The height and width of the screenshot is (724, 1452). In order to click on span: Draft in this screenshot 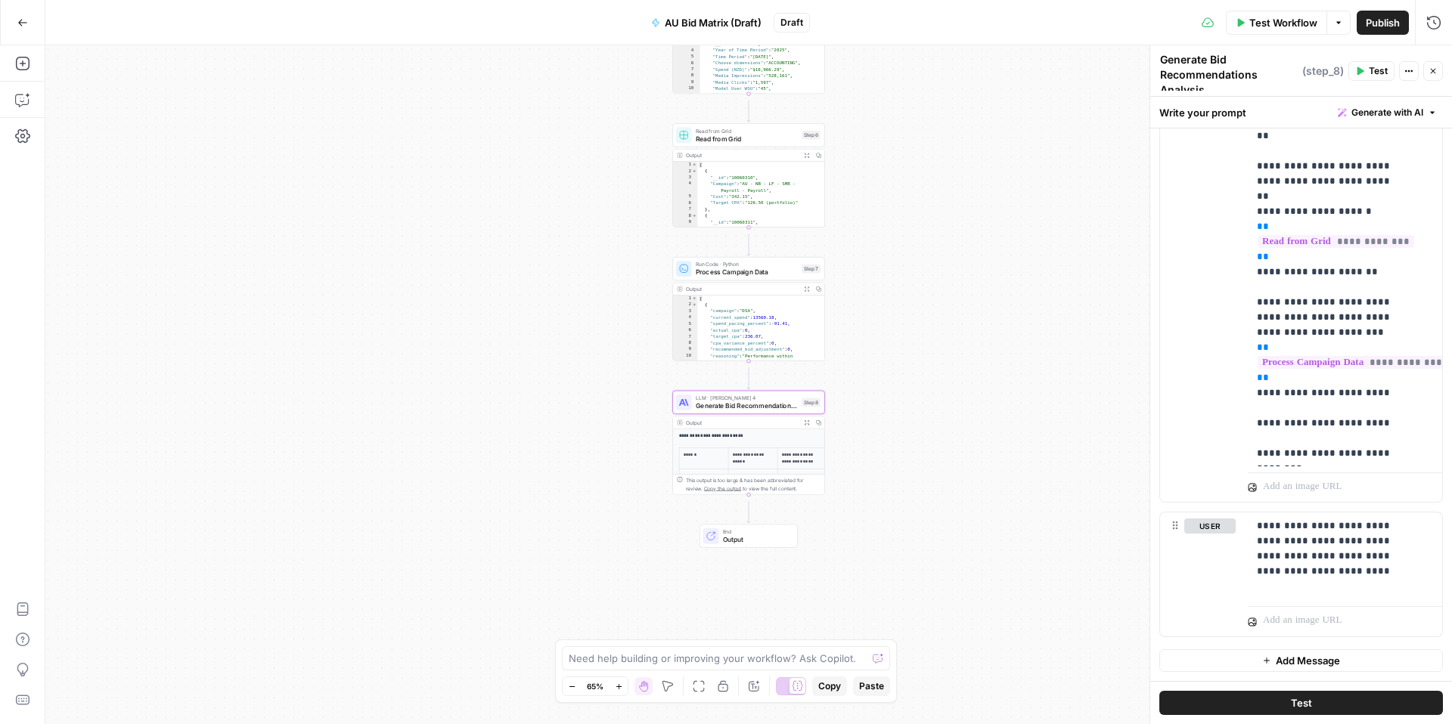, I will do `click(792, 23)`.